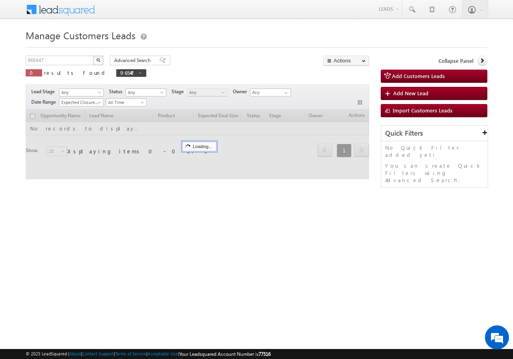 The image size is (513, 359). Describe the element at coordinates (285, 93) in the screenshot. I see `a: Show All Items` at that location.